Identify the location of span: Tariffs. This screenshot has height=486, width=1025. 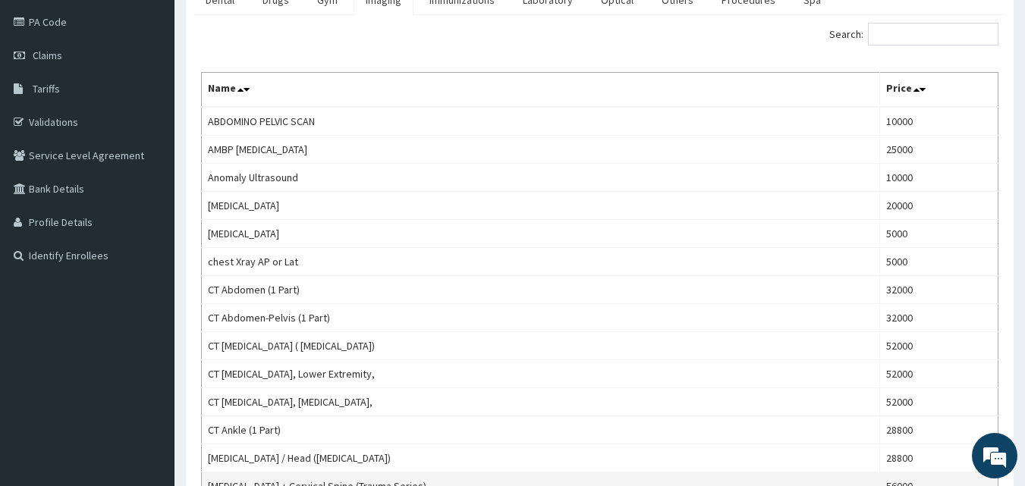
(46, 89).